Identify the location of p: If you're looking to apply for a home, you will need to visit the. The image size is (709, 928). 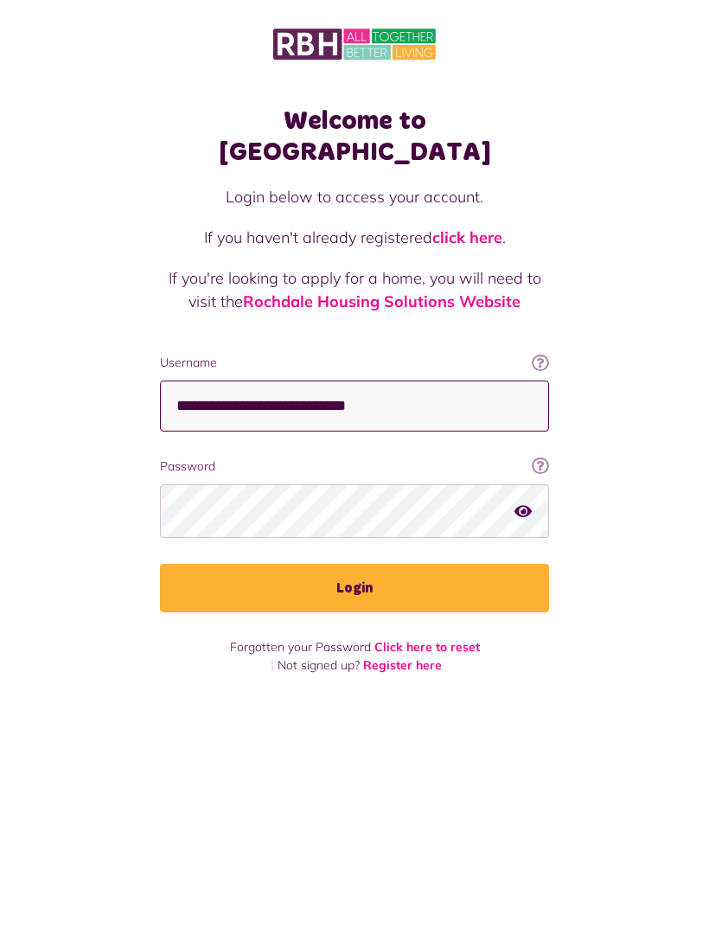
(355, 290).